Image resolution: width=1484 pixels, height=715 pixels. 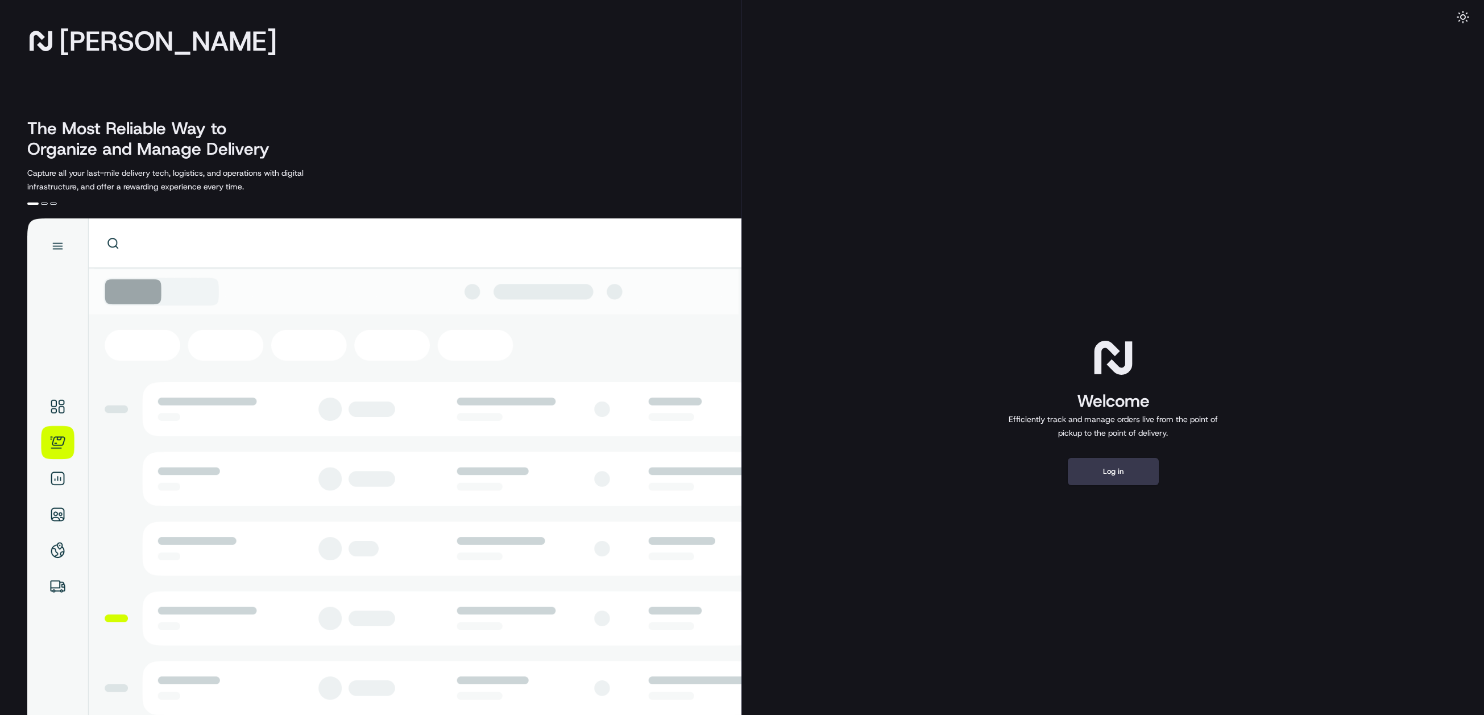 I want to click on h1: Welcome, so click(x=1113, y=401).